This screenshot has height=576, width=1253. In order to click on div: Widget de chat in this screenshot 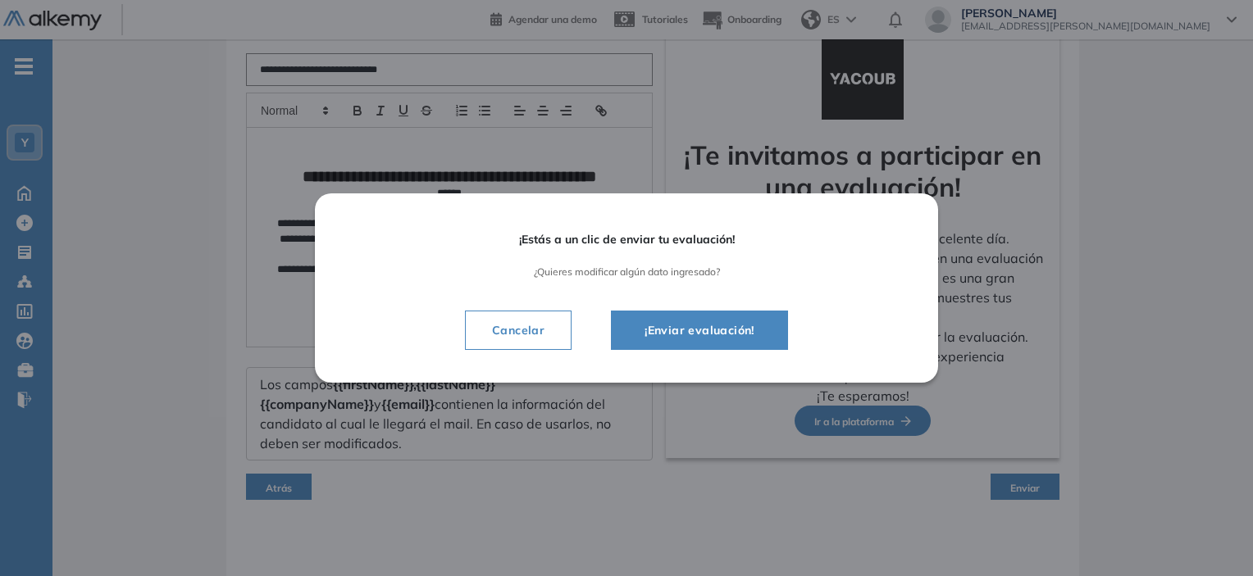, I will do `click(1212, 537)`.